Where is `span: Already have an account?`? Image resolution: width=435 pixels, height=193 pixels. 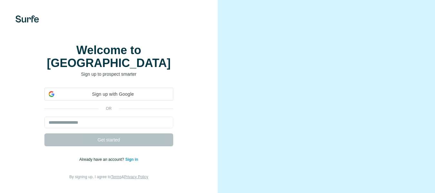
span: Already have an account? is located at coordinates (102, 159).